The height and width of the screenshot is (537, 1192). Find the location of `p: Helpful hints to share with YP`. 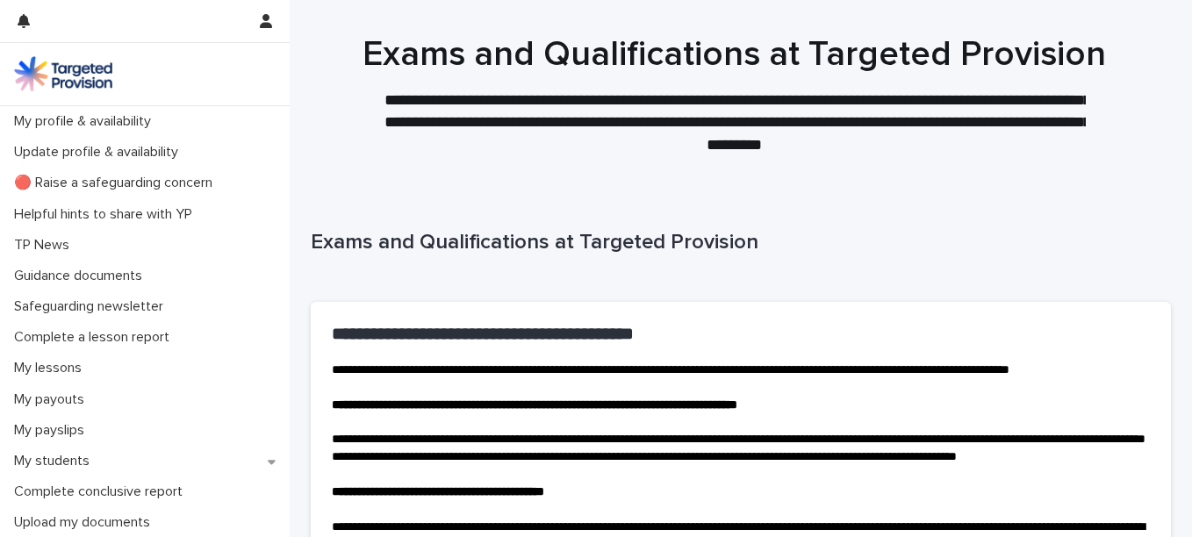

p: Helpful hints to share with YP is located at coordinates (106, 214).